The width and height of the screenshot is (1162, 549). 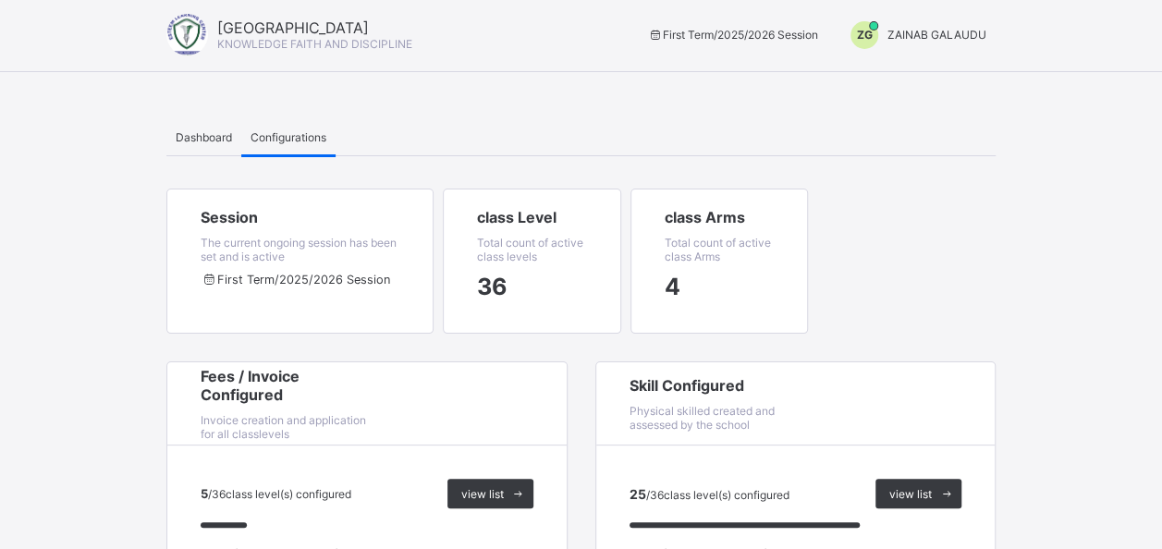 What do you see at coordinates (717, 250) in the screenshot?
I see `span: Total count of active class Arms` at bounding box center [717, 250].